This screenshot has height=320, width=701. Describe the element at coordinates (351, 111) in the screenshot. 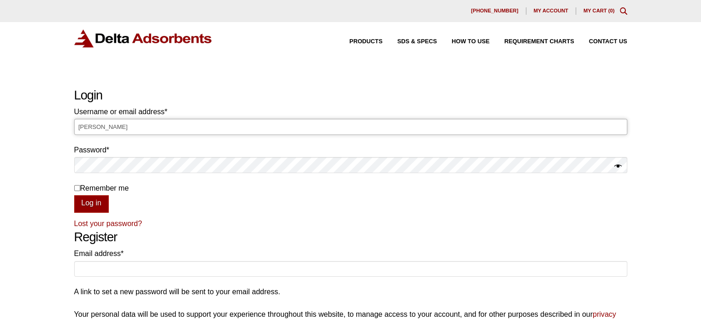

I see `label: Username or email address` at that location.